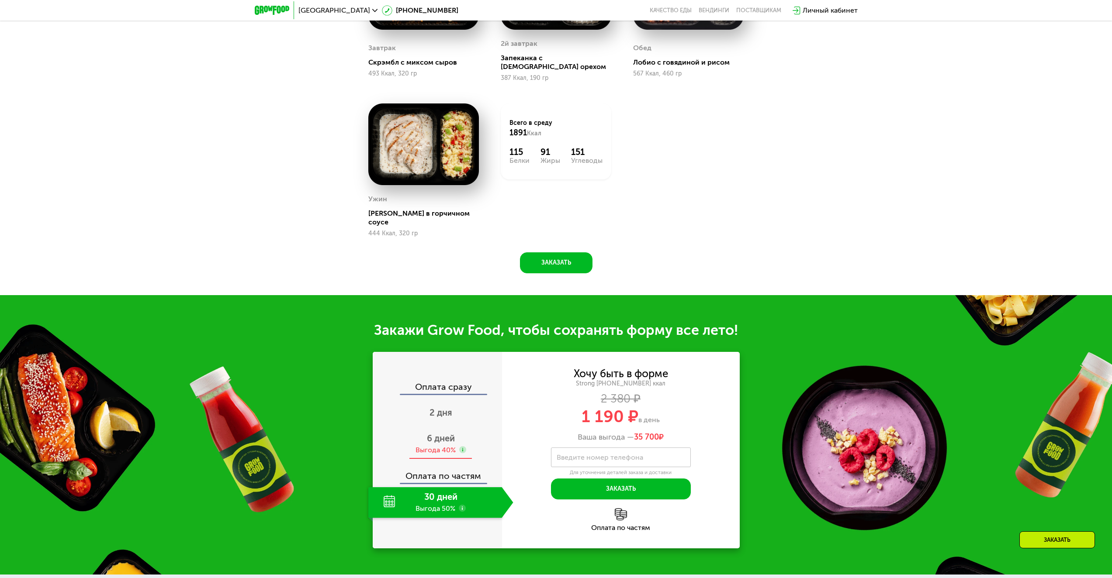  Describe the element at coordinates (441, 439) in the screenshot. I see `span: 6 дней` at that location.